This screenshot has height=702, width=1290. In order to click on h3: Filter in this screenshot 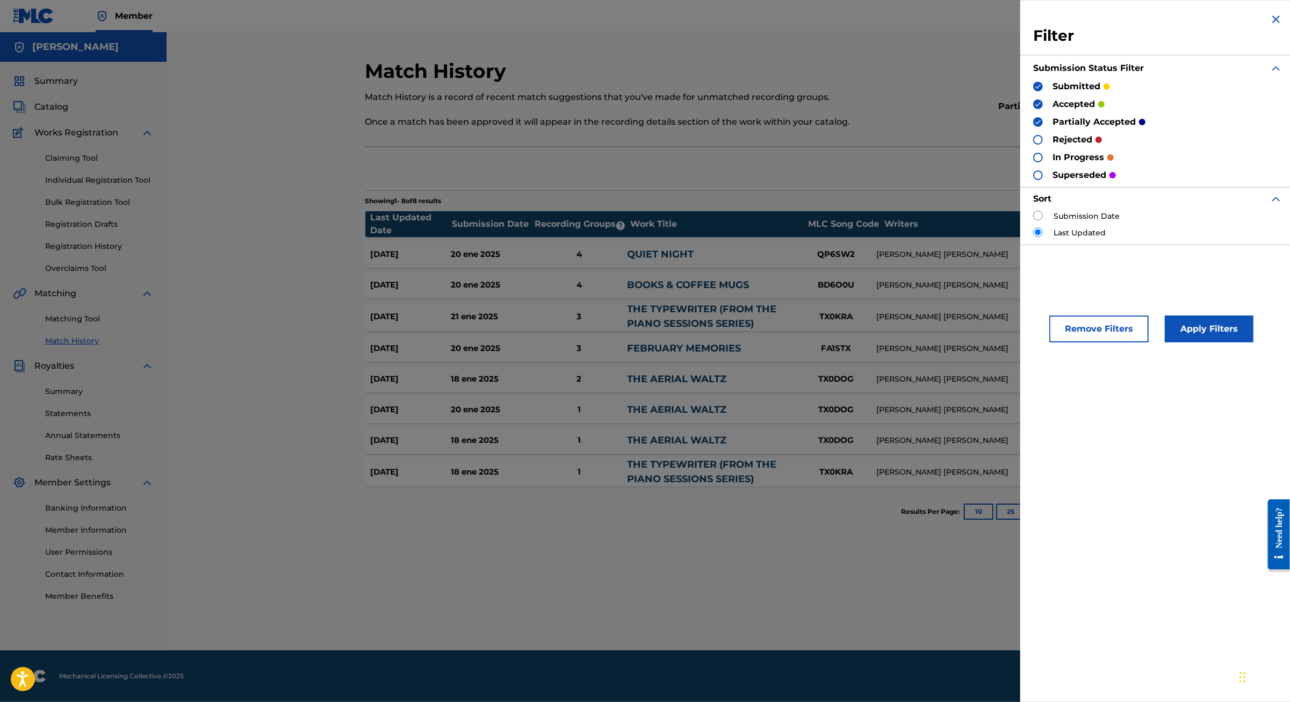, I will do `click(1158, 36)`.